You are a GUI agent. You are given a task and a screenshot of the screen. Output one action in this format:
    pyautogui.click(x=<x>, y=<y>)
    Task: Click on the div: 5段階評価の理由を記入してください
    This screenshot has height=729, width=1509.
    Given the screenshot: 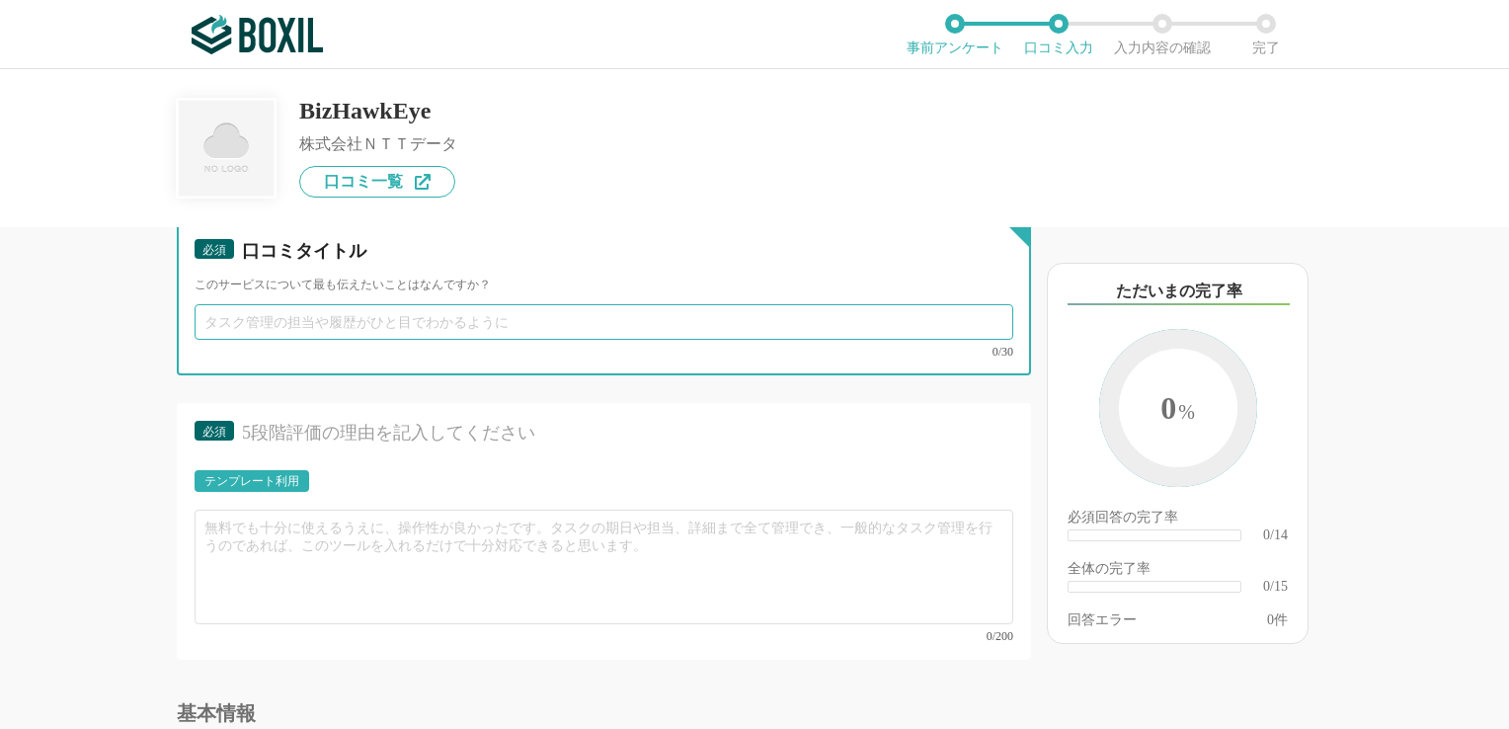 What is the action you would take?
    pyautogui.click(x=610, y=432)
    